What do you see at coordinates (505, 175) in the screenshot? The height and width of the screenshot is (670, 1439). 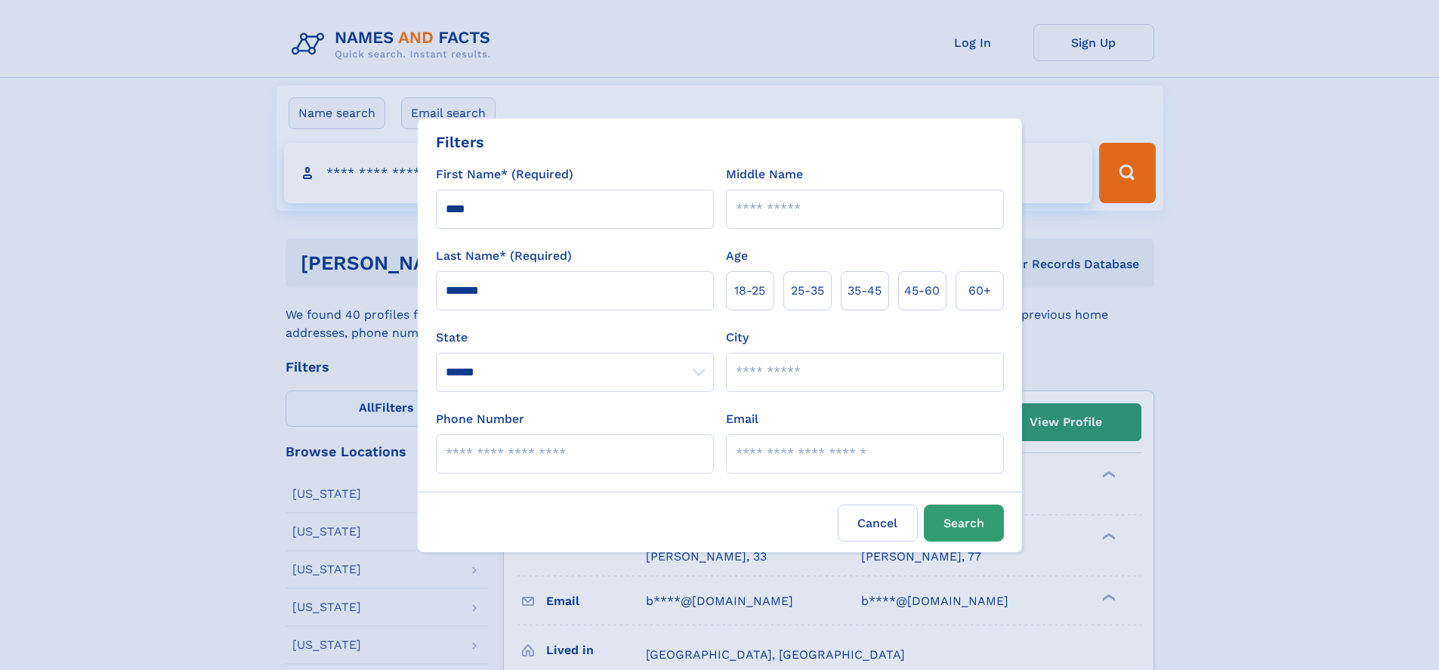 I see `label: First Name* (Required)` at bounding box center [505, 175].